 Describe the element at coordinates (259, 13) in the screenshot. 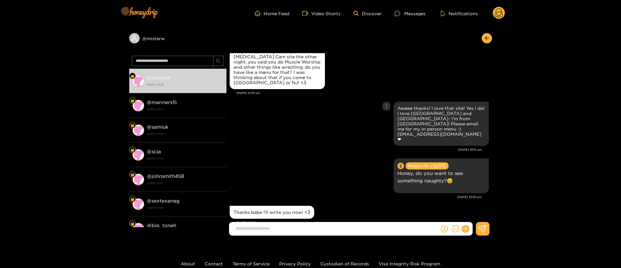

I see `span: home` at that location.